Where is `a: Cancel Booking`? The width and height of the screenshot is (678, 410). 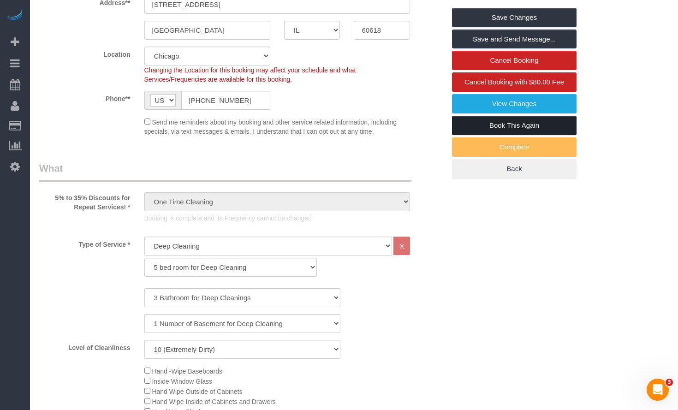
a: Cancel Booking is located at coordinates (514, 60).